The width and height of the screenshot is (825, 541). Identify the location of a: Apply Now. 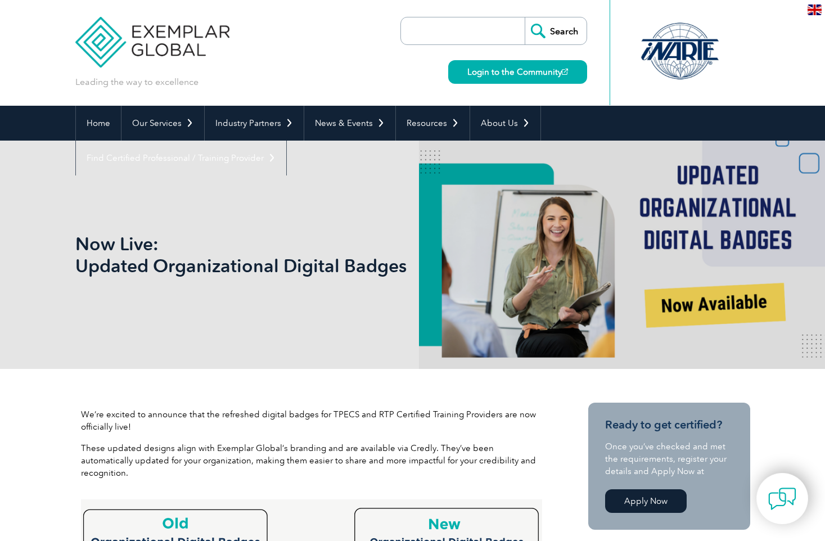
(646, 501).